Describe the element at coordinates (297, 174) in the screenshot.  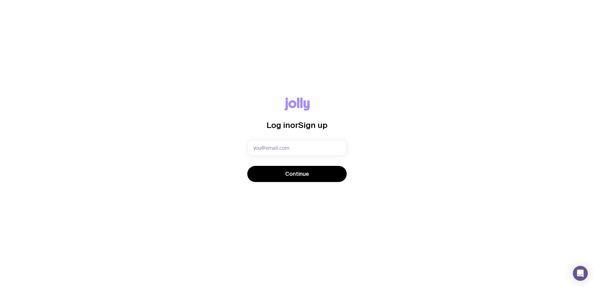
I see `button: Continue` at that location.